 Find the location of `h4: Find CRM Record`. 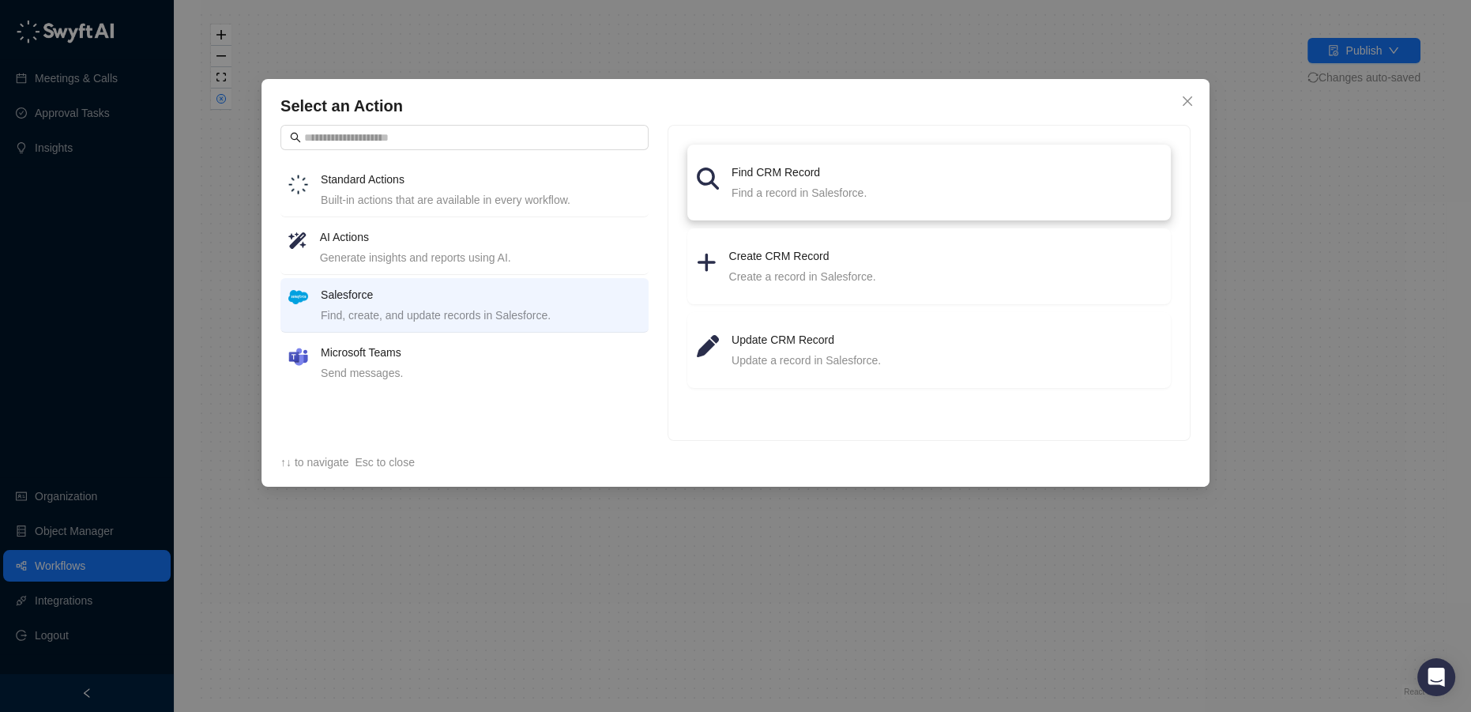

h4: Find CRM Record is located at coordinates (946, 172).